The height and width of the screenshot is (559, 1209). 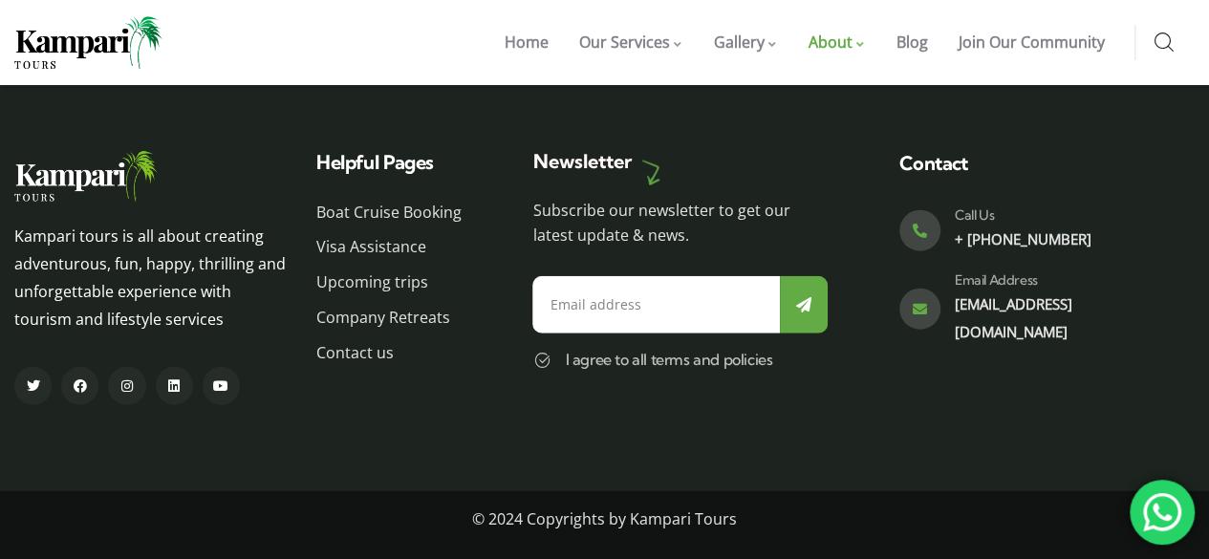 What do you see at coordinates (400, 317) in the screenshot?
I see `a: Company Retreats` at bounding box center [400, 317].